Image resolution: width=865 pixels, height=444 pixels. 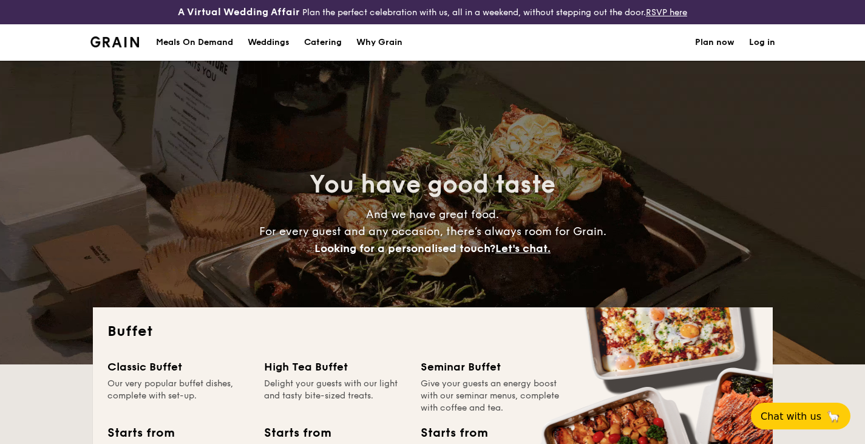 What do you see at coordinates (239, 12) in the screenshot?
I see `h4: A Virtual Wedding Affair` at bounding box center [239, 12].